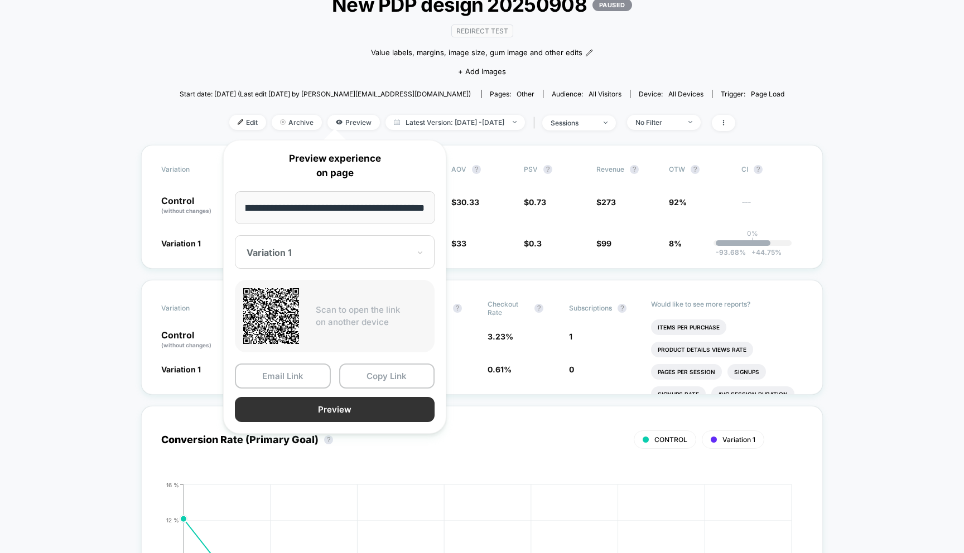  What do you see at coordinates (371, 316) in the screenshot?
I see `p: Scan to open the link on another device` at bounding box center [371, 316].